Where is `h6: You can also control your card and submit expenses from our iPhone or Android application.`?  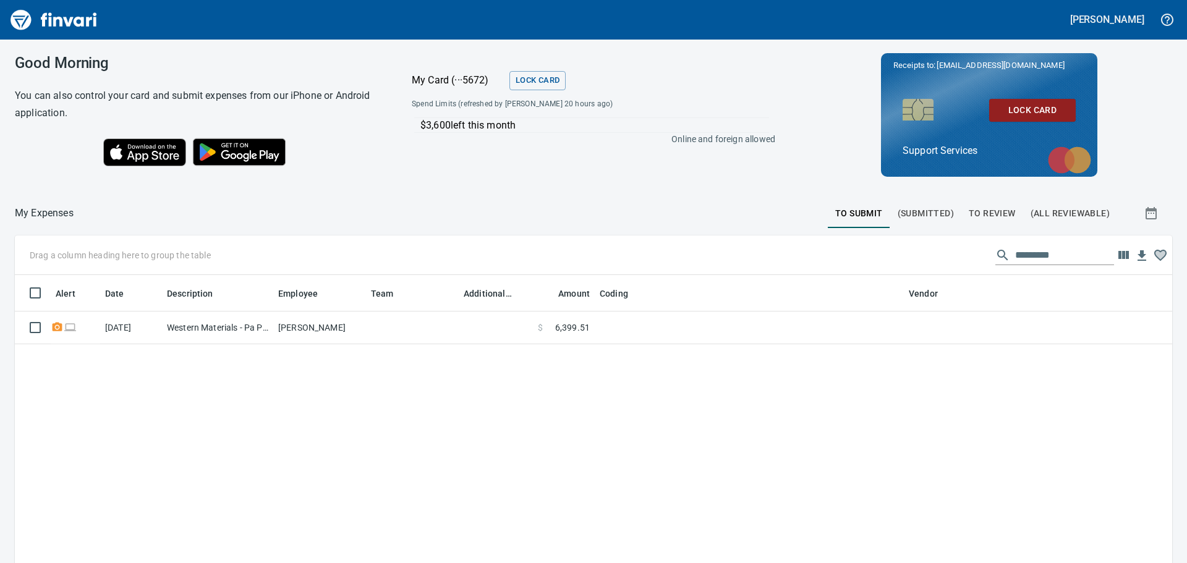
h6: You can also control your card and submit expenses from our iPhone or Android application. is located at coordinates (198, 104).